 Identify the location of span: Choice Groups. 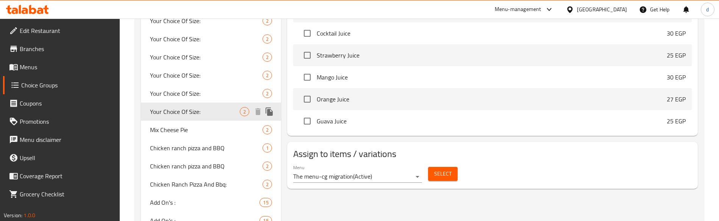
(67, 85).